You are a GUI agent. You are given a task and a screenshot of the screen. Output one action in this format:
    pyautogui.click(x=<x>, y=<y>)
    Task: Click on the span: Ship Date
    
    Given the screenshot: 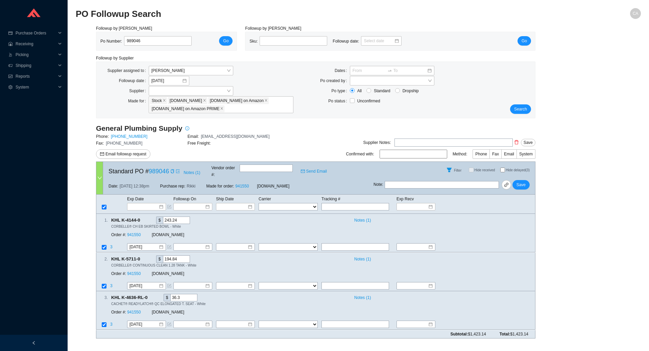 What is the action you would take?
    pyautogui.click(x=225, y=199)
    